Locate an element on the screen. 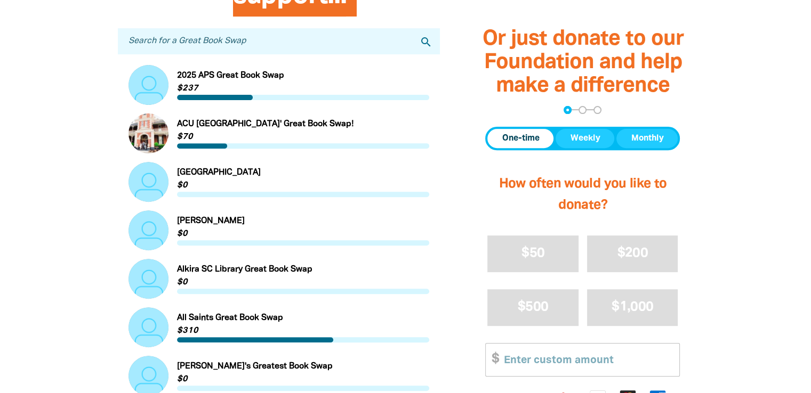  div: Donation frequency is located at coordinates (582, 139).